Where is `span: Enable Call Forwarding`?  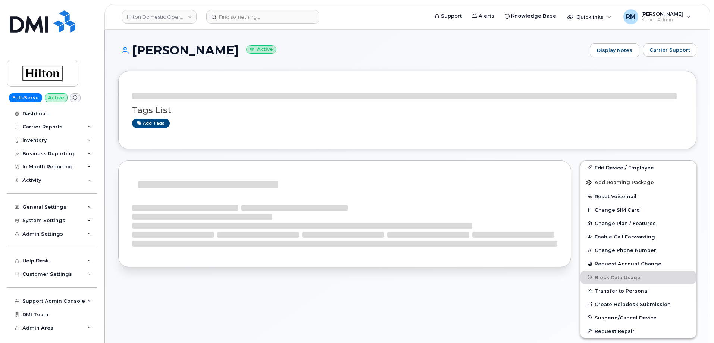
span: Enable Call Forwarding is located at coordinates (625, 237).